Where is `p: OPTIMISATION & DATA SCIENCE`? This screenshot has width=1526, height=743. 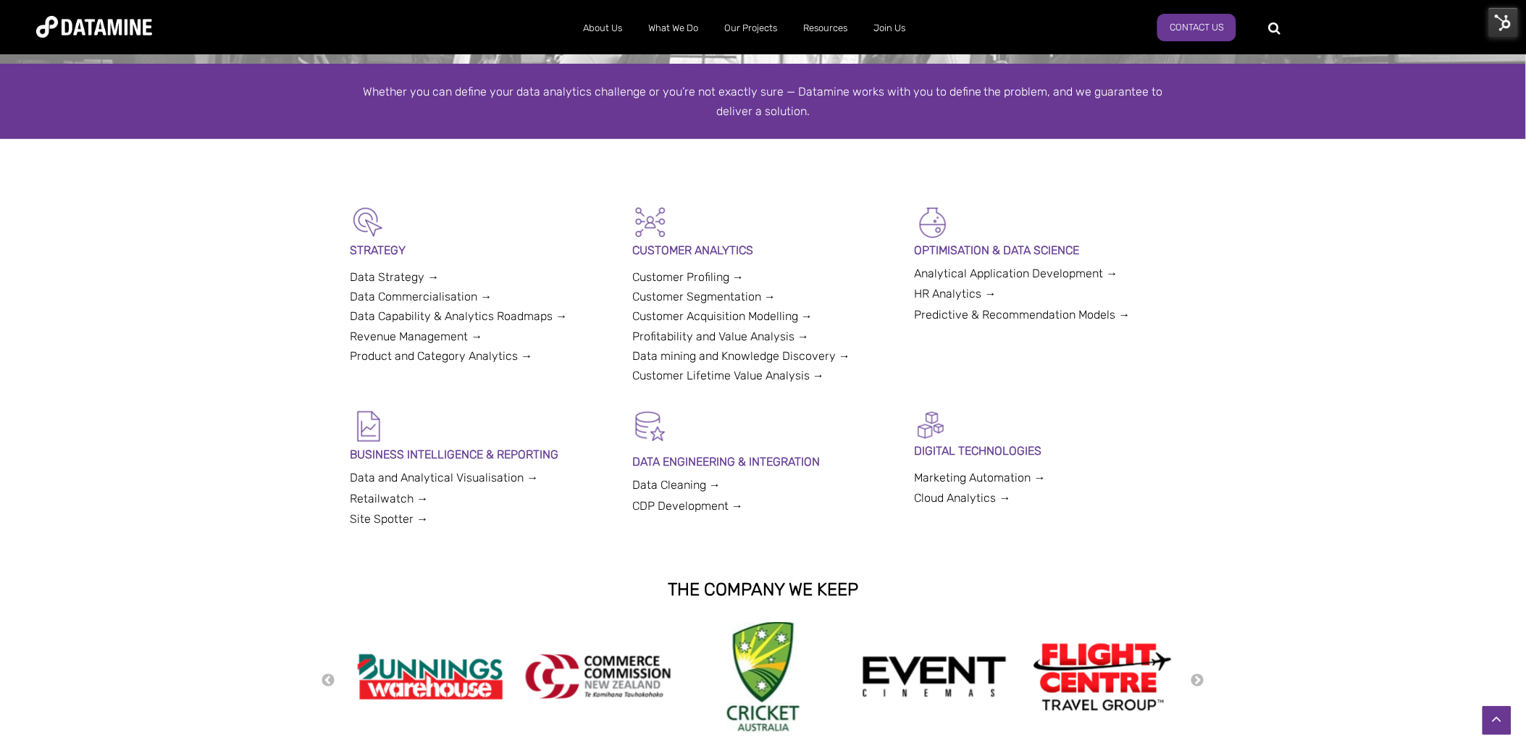 p: OPTIMISATION & DATA SCIENCE is located at coordinates (1045, 250).